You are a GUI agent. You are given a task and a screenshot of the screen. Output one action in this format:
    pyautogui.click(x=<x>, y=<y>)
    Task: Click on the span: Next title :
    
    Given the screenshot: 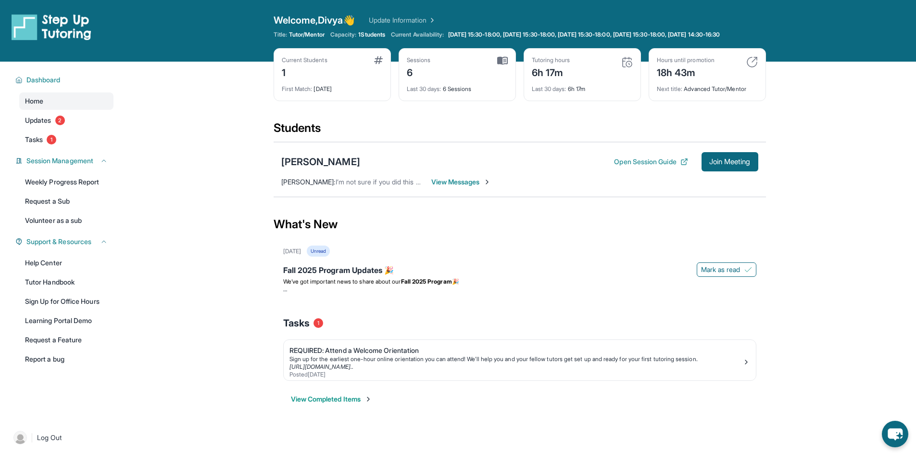 What is the action you would take?
    pyautogui.click(x=670, y=89)
    